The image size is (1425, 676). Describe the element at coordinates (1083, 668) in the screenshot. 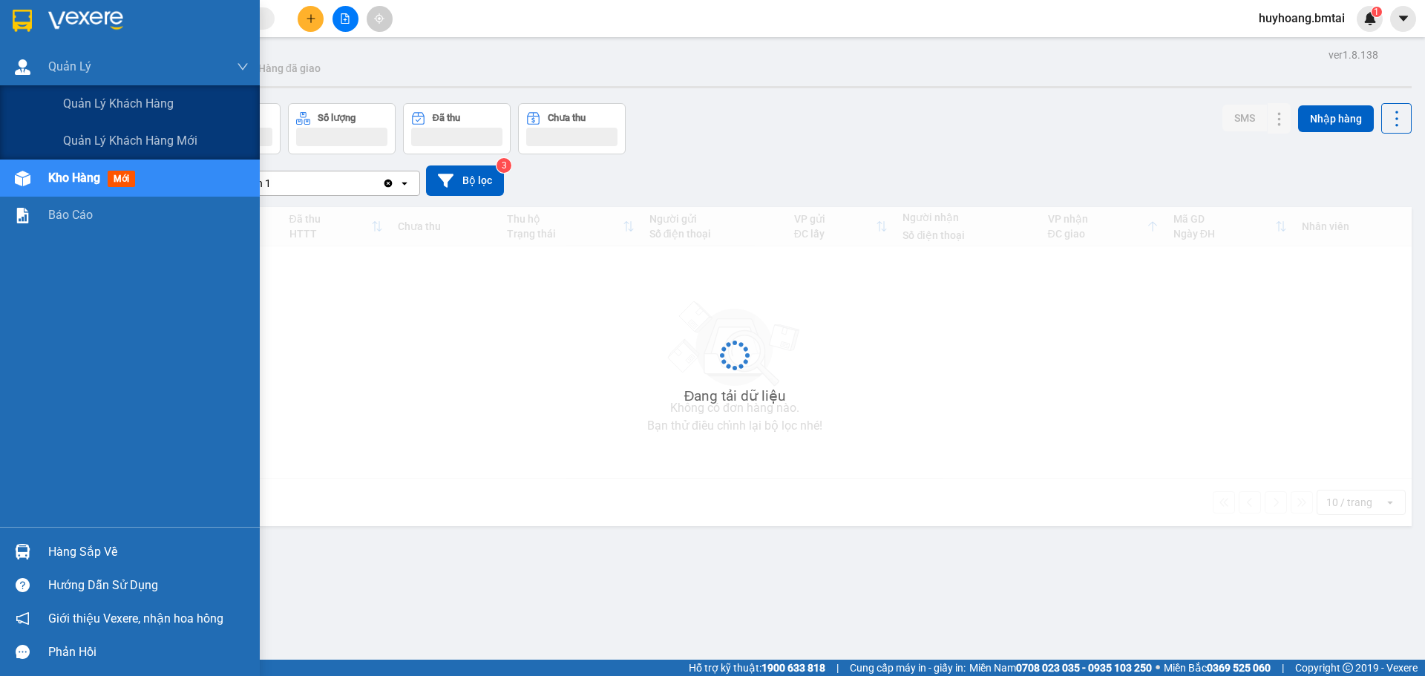

I see `strong: 0708 023 035 - 0935 103 250` at that location.